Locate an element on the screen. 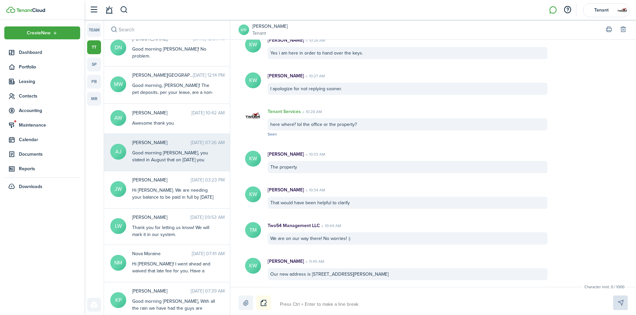 The width and height of the screenshot is (636, 315). span: Alexandria Ware is located at coordinates (162, 113).